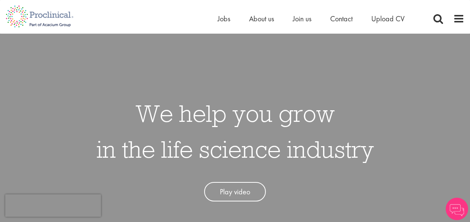 The image size is (470, 222). I want to click on a: Play video, so click(235, 192).